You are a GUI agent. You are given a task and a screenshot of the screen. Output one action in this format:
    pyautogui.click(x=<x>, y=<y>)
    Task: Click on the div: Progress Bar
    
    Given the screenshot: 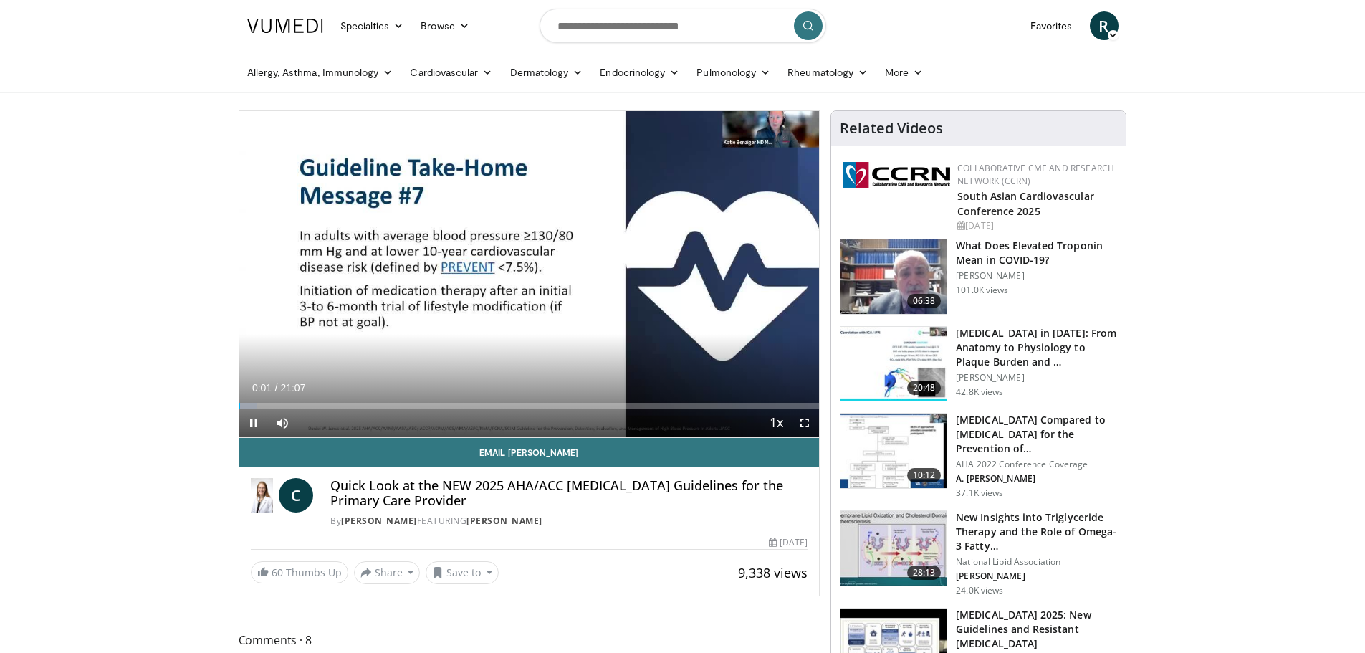 What is the action you would take?
    pyautogui.click(x=529, y=406)
    